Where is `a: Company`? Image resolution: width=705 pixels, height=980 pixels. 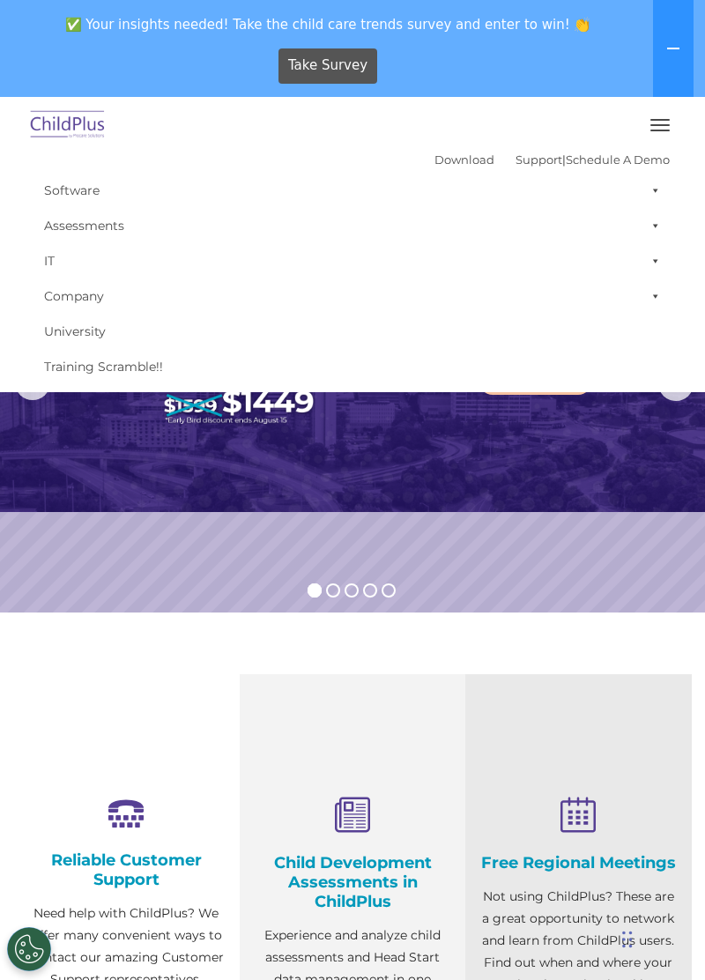
a: Company is located at coordinates (352, 296).